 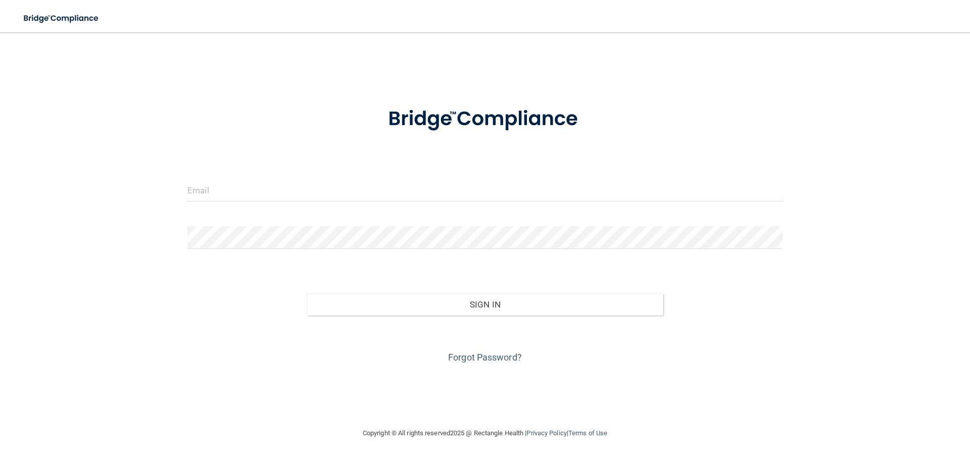 I want to click on a: Forgot Password?, so click(x=485, y=357).